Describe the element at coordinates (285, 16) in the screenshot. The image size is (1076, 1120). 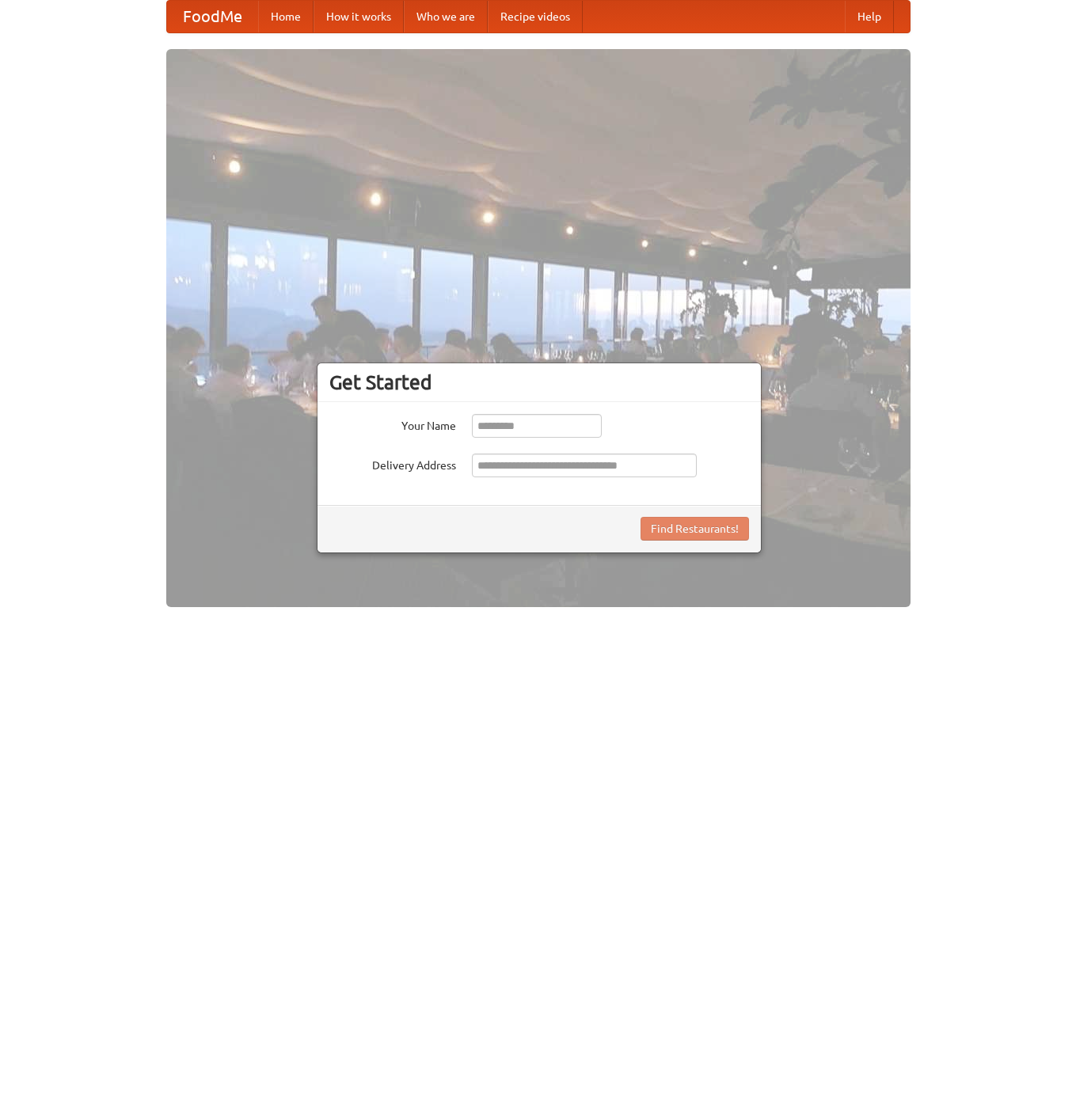
I see `a: Home` at that location.